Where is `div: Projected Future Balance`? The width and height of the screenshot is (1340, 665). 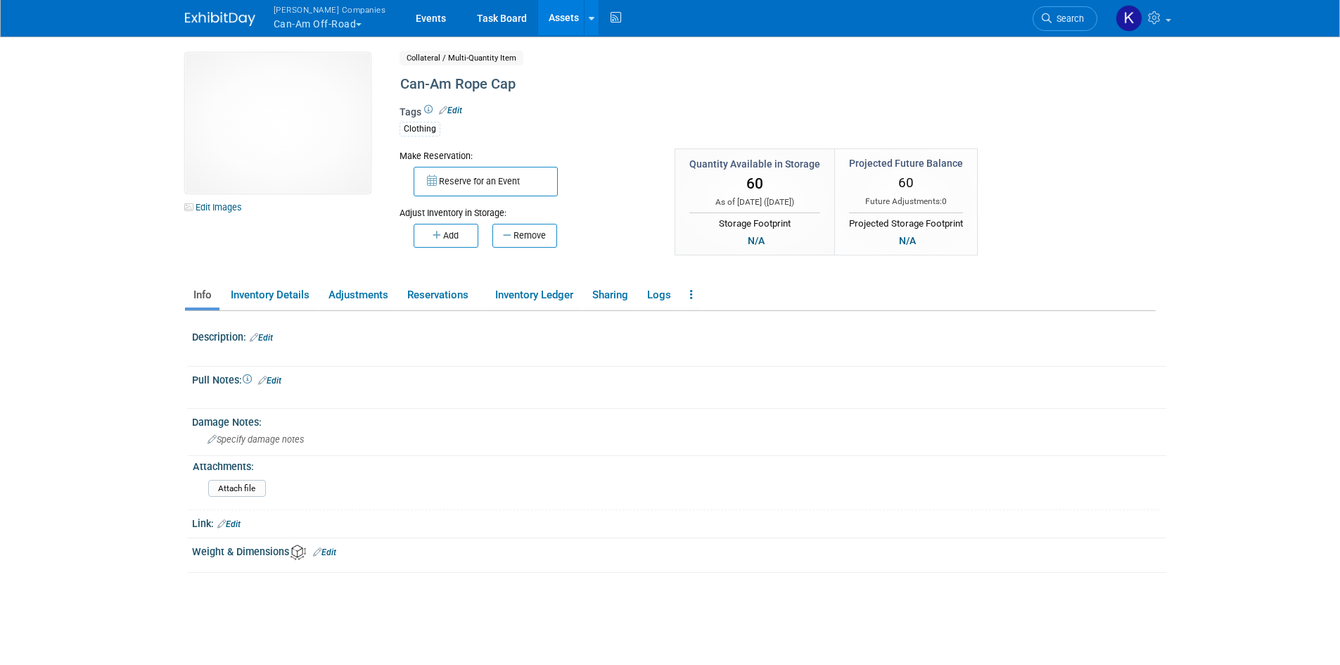
div: Projected Future Balance is located at coordinates (906, 163).